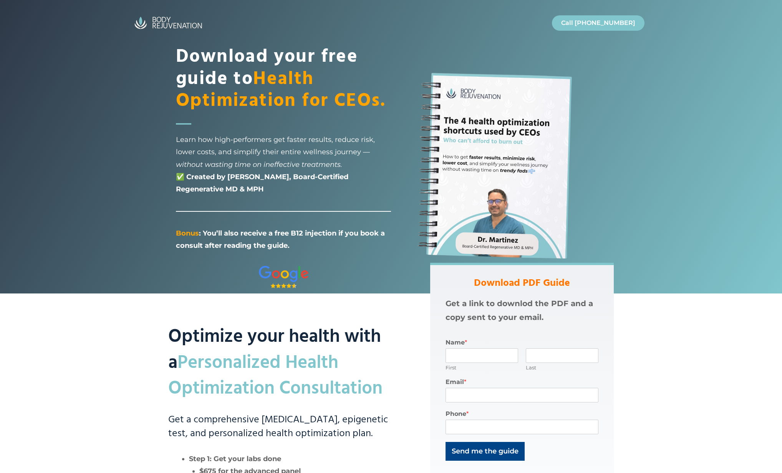 The height and width of the screenshot is (473, 782). Describe the element at coordinates (562, 368) in the screenshot. I see `label: Last` at that location.